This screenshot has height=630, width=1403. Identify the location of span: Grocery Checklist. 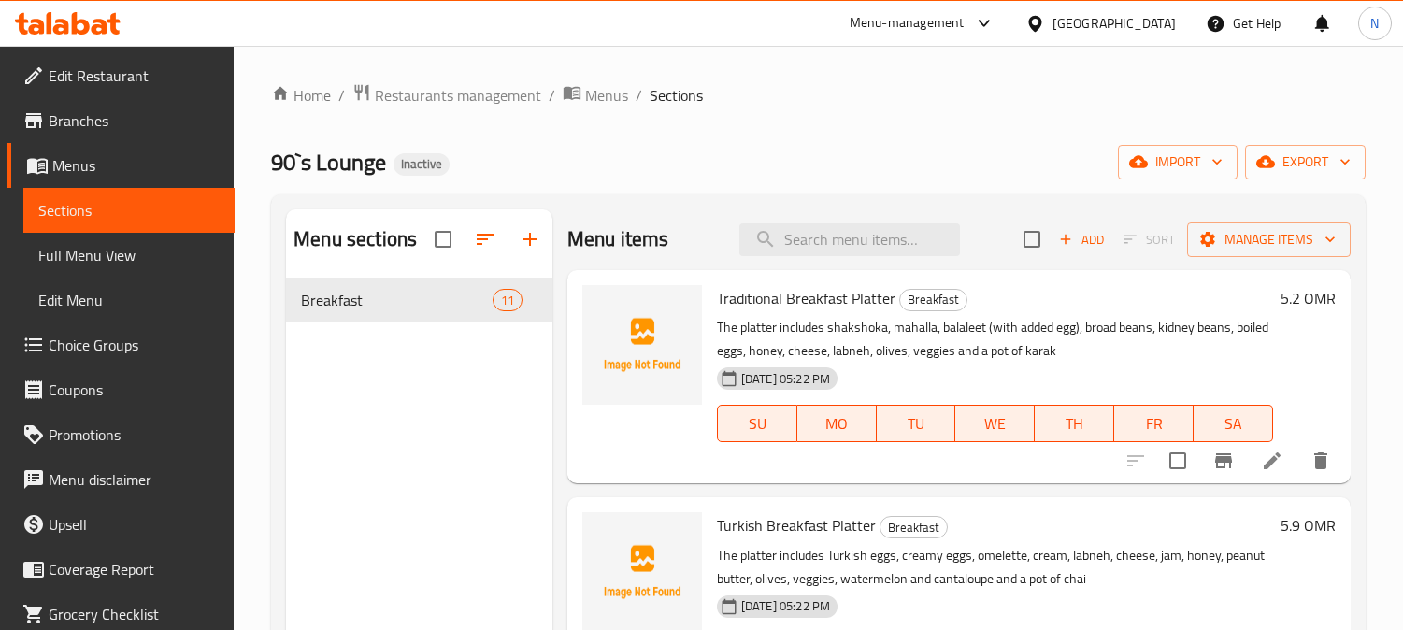
(134, 614).